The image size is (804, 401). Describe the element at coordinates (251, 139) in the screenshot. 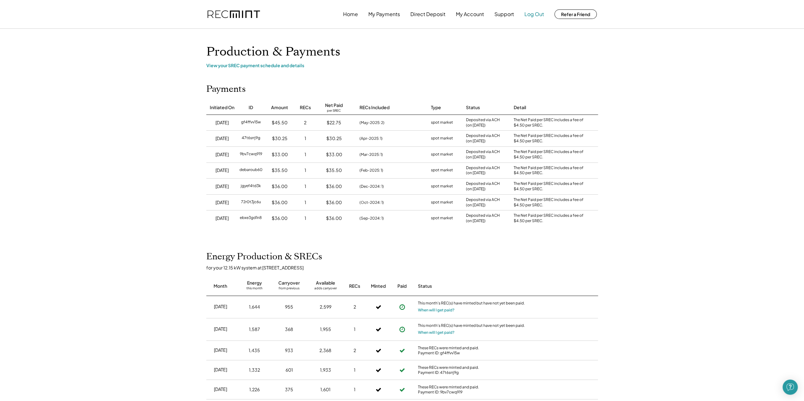

I see `div: 47t6srrj9g` at that location.